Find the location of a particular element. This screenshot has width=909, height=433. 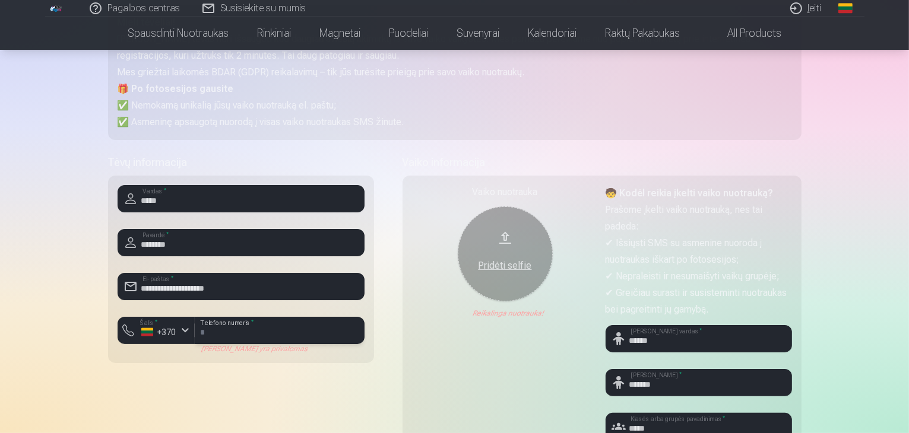

div: +370 is located at coordinates (159, 332).